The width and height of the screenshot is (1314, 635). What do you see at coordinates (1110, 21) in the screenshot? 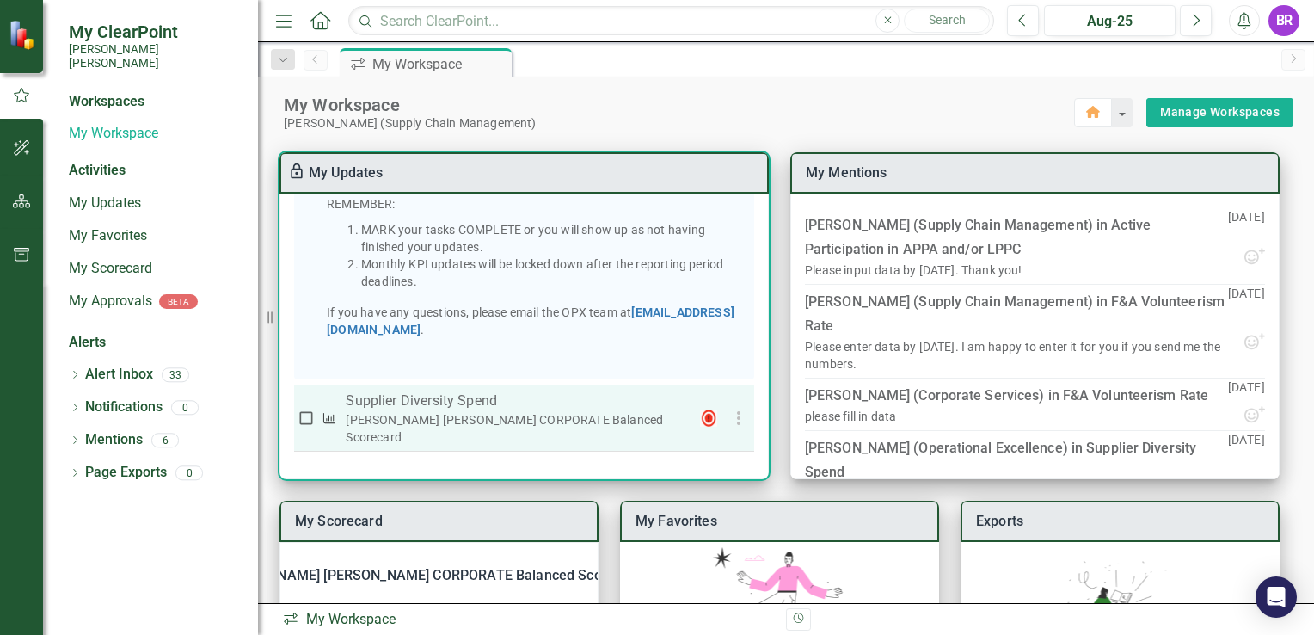
I see `button: Aug-25` at bounding box center [1110, 21].